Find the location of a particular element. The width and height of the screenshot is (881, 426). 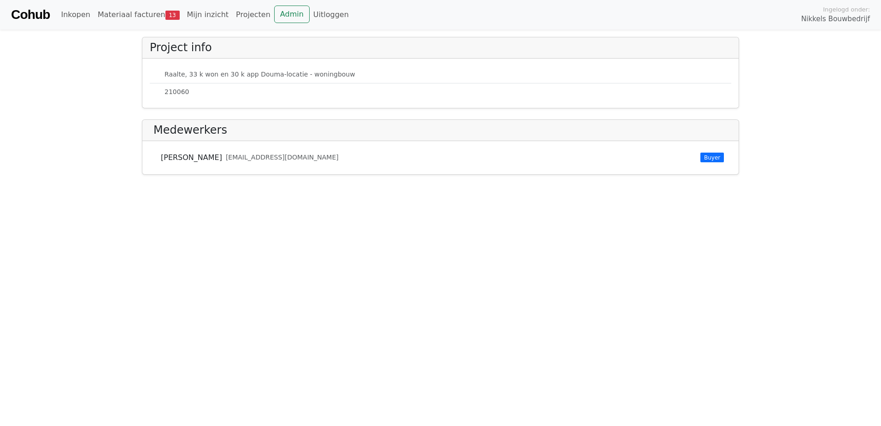

span: Buyer is located at coordinates (712, 157).